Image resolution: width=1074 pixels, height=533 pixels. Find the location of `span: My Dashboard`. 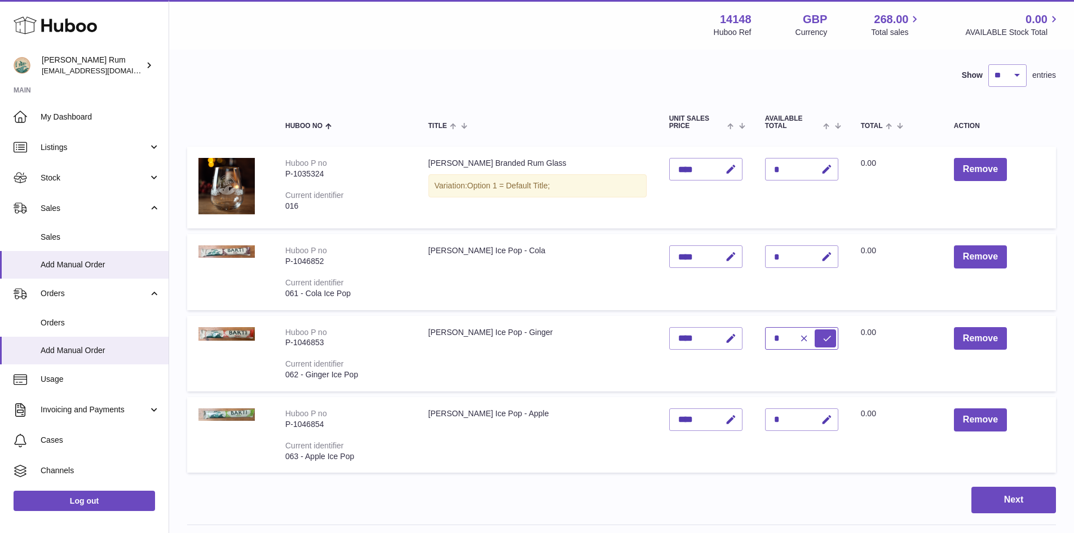

span: My Dashboard is located at coordinates (100, 117).